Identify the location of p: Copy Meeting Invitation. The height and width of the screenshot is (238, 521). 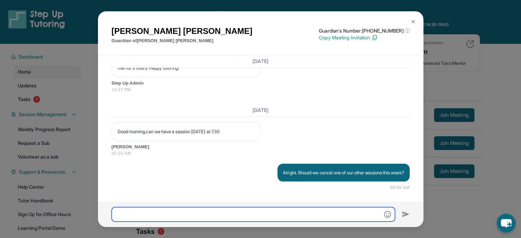
(364, 38).